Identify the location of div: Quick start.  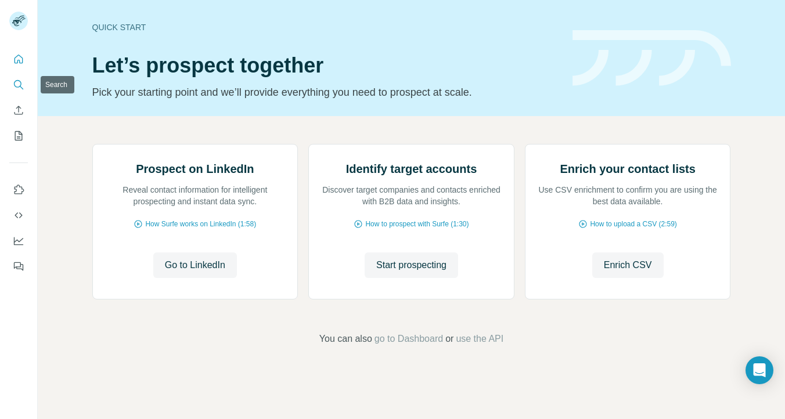
(325, 27).